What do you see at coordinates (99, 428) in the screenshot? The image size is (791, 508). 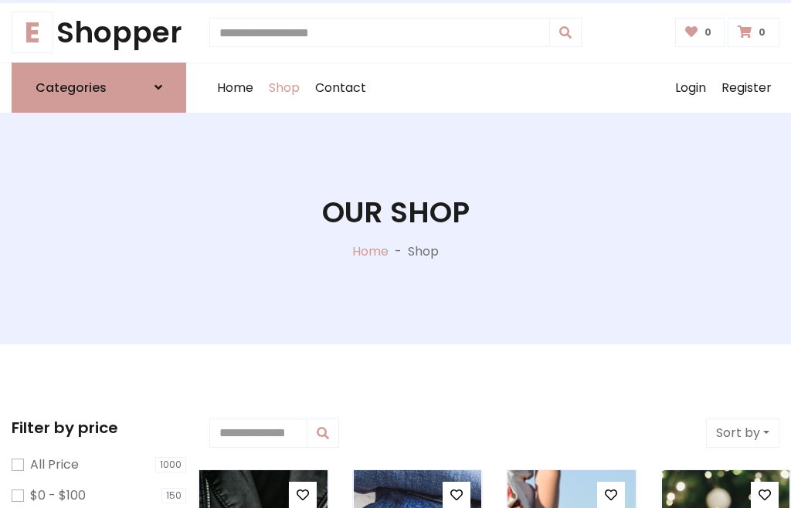 I see `h5: Filter by price` at bounding box center [99, 428].